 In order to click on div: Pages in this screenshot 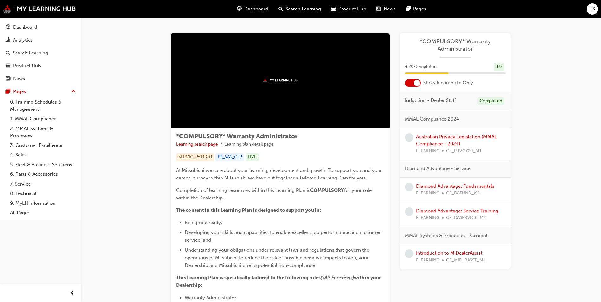, I will do `click(19, 92)`.